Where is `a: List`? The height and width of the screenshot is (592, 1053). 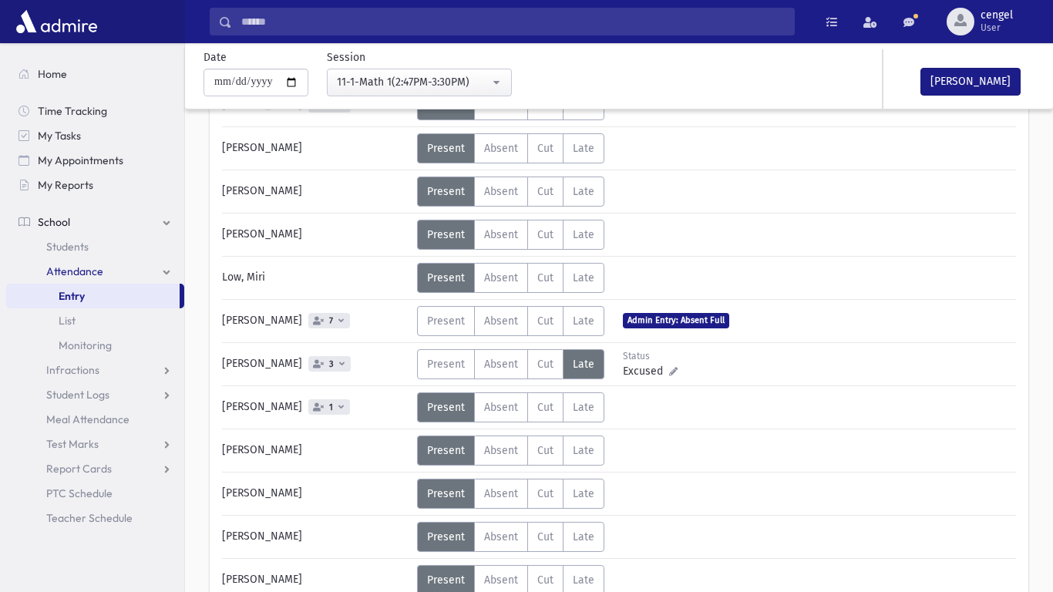
a: List is located at coordinates (95, 321).